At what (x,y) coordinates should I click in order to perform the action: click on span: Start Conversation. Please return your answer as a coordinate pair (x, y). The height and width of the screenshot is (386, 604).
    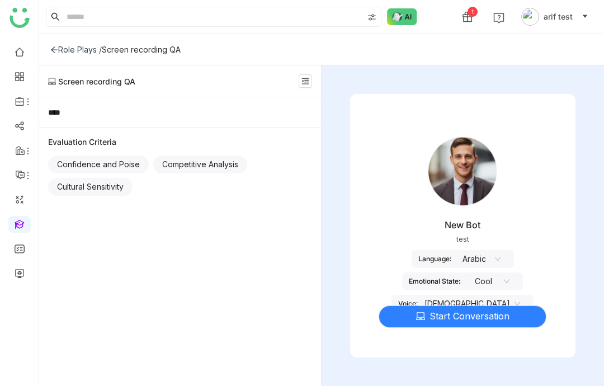
    Looking at the image, I should click on (470, 316).